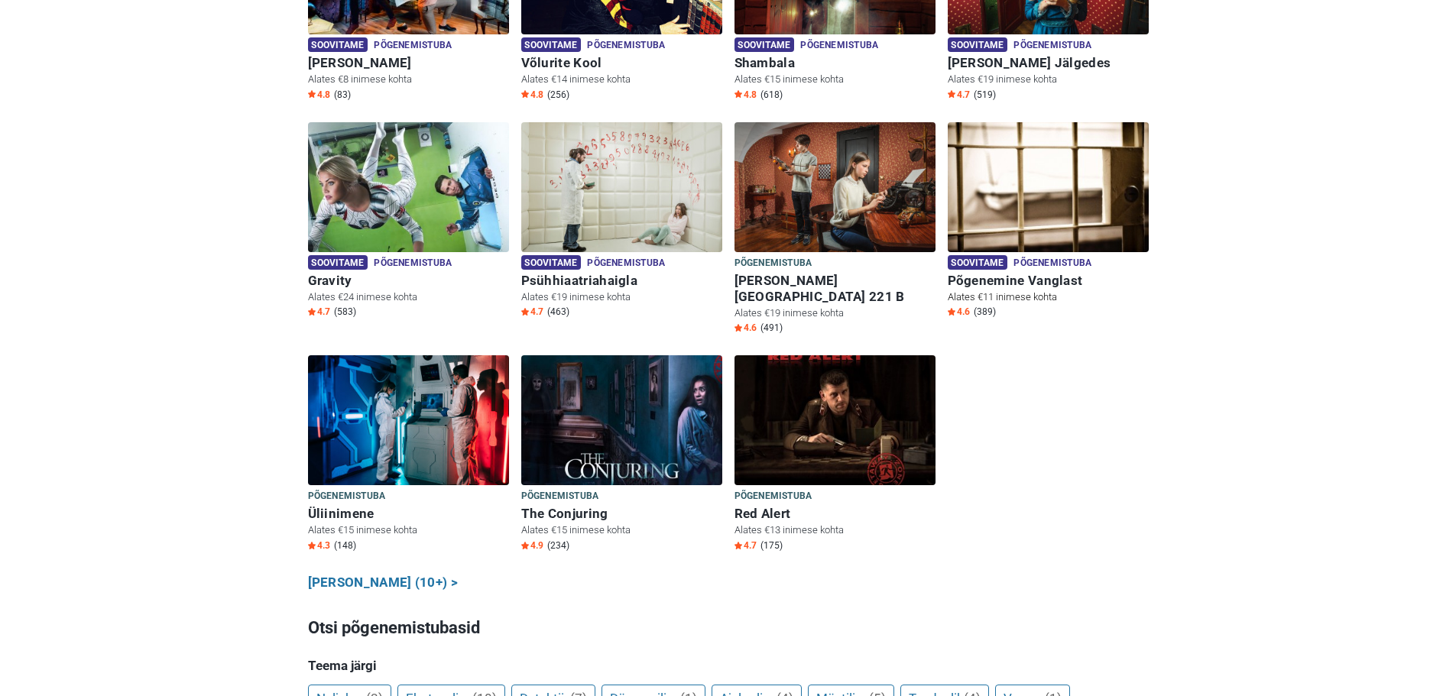 Image resolution: width=1456 pixels, height=696 pixels. Describe the element at coordinates (984, 95) in the screenshot. I see `span: (519)` at that location.